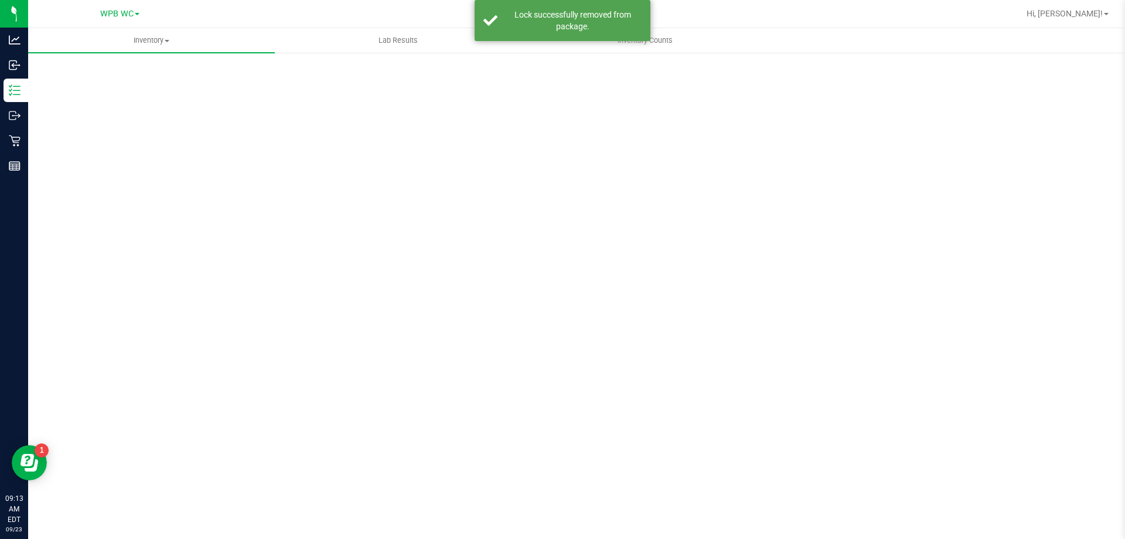 The height and width of the screenshot is (539, 1125). I want to click on inline-svg: Reports, so click(15, 166).